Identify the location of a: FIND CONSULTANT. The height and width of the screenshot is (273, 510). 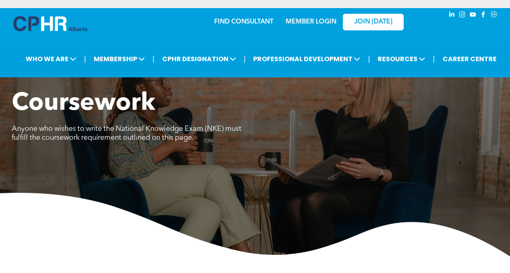
(244, 22).